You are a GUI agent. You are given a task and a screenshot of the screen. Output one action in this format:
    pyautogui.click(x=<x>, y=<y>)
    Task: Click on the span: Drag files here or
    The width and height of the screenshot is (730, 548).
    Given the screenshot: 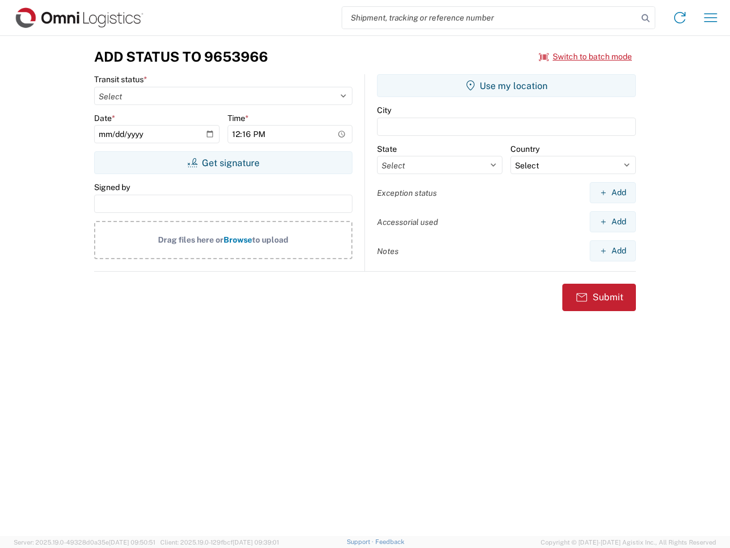 What is the action you would take?
    pyautogui.click(x=191, y=240)
    